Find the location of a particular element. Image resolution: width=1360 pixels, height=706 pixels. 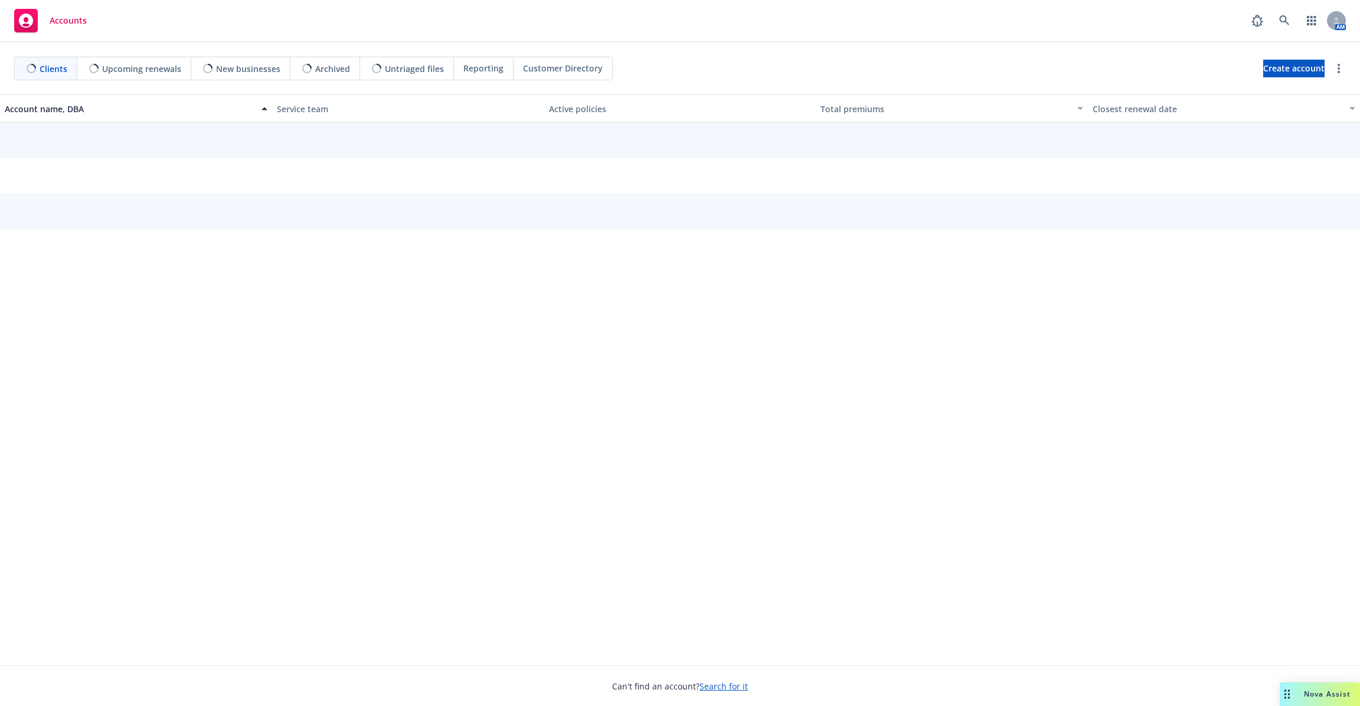

div: Drag to move is located at coordinates (1286, 694).